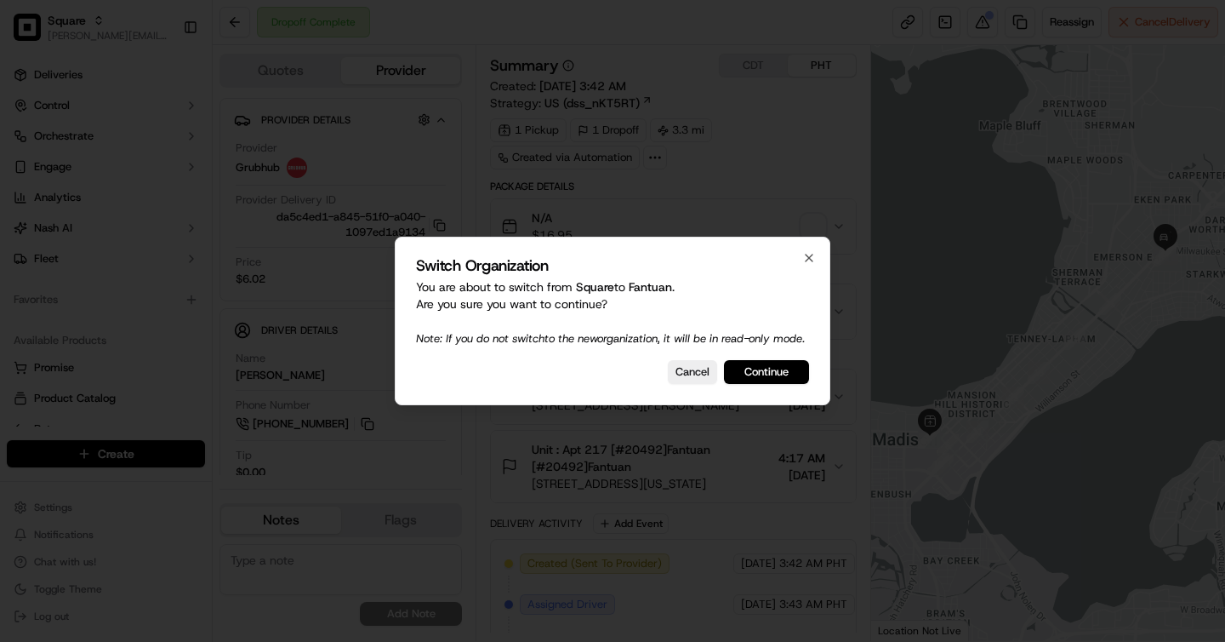 The height and width of the screenshot is (642, 1225). What do you see at coordinates (693, 372) in the screenshot?
I see `button: Cancel` at bounding box center [693, 372].